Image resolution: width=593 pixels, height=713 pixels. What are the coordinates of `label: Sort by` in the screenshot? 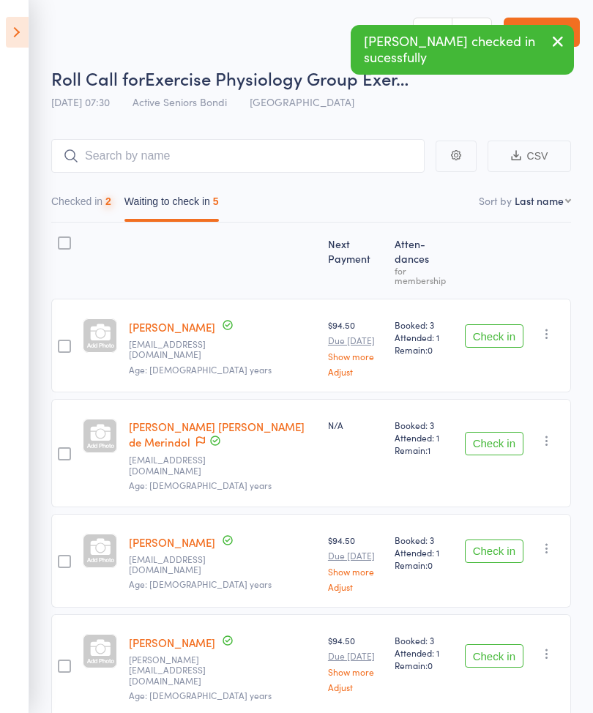 It's located at (495, 201).